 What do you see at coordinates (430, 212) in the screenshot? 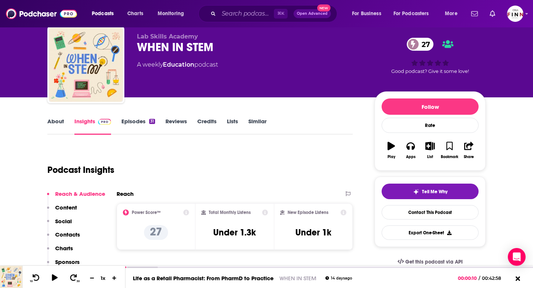
I see `a: Contact This Podcast` at bounding box center [430, 212].